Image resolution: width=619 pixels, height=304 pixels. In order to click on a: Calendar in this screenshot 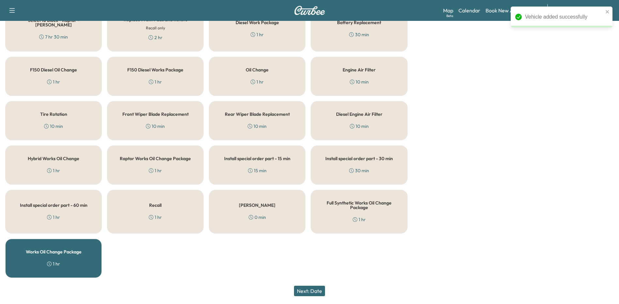, I will do `click(469, 10)`.